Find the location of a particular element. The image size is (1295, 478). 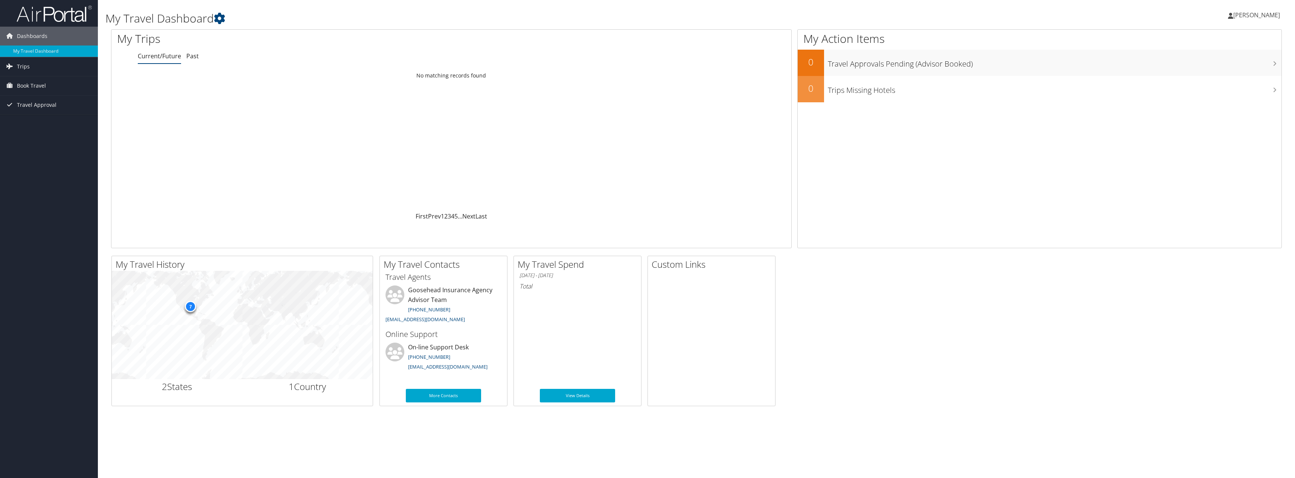

span: 2 is located at coordinates (164, 387).